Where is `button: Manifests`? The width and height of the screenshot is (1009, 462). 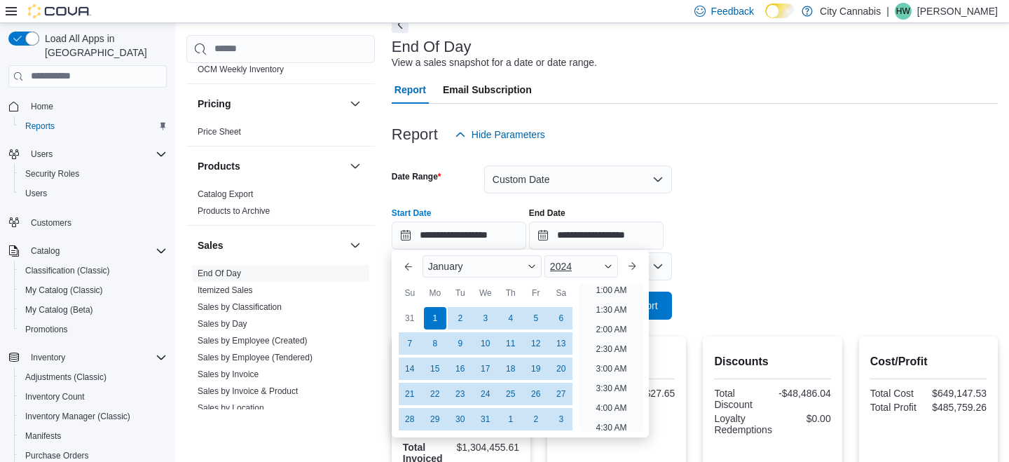
button: Manifests is located at coordinates (93, 436).